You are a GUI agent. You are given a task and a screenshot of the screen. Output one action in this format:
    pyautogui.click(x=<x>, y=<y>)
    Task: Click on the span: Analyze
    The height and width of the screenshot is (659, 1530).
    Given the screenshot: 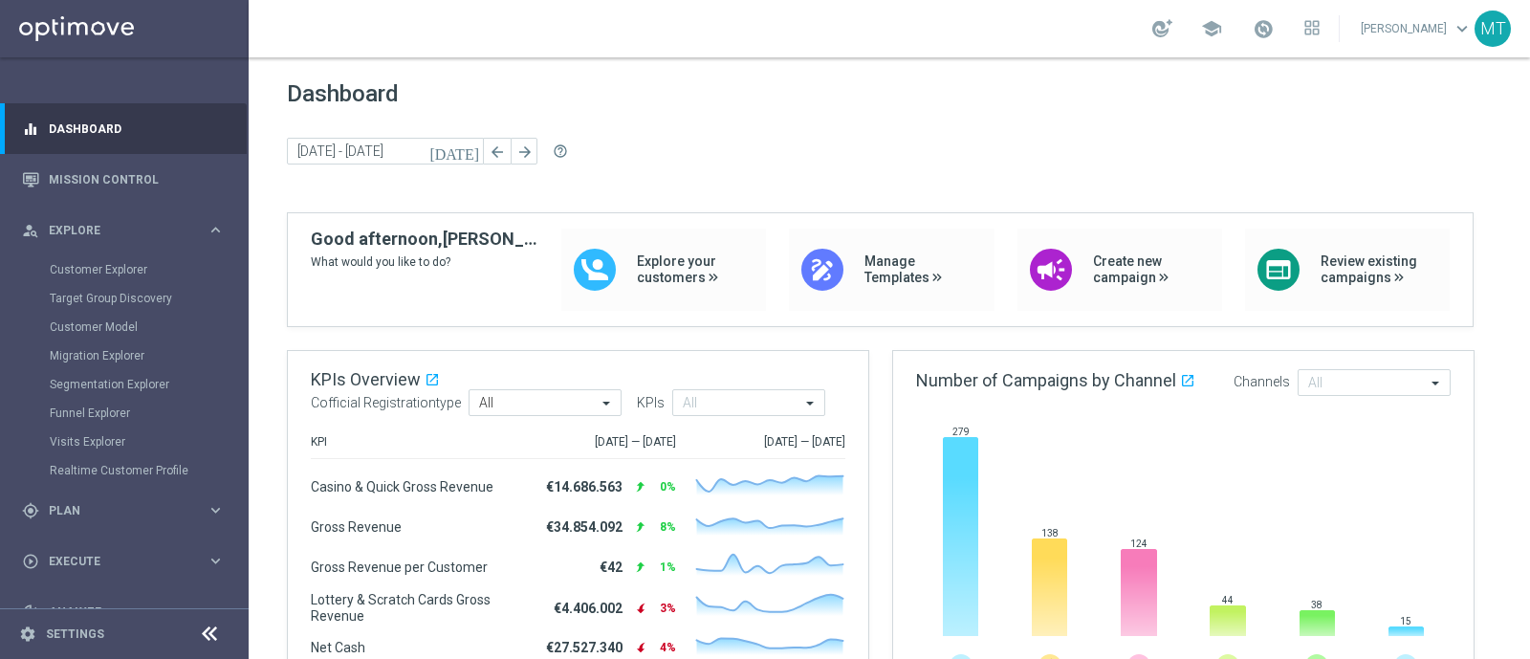 What is the action you would take?
    pyautogui.click(x=127, y=612)
    